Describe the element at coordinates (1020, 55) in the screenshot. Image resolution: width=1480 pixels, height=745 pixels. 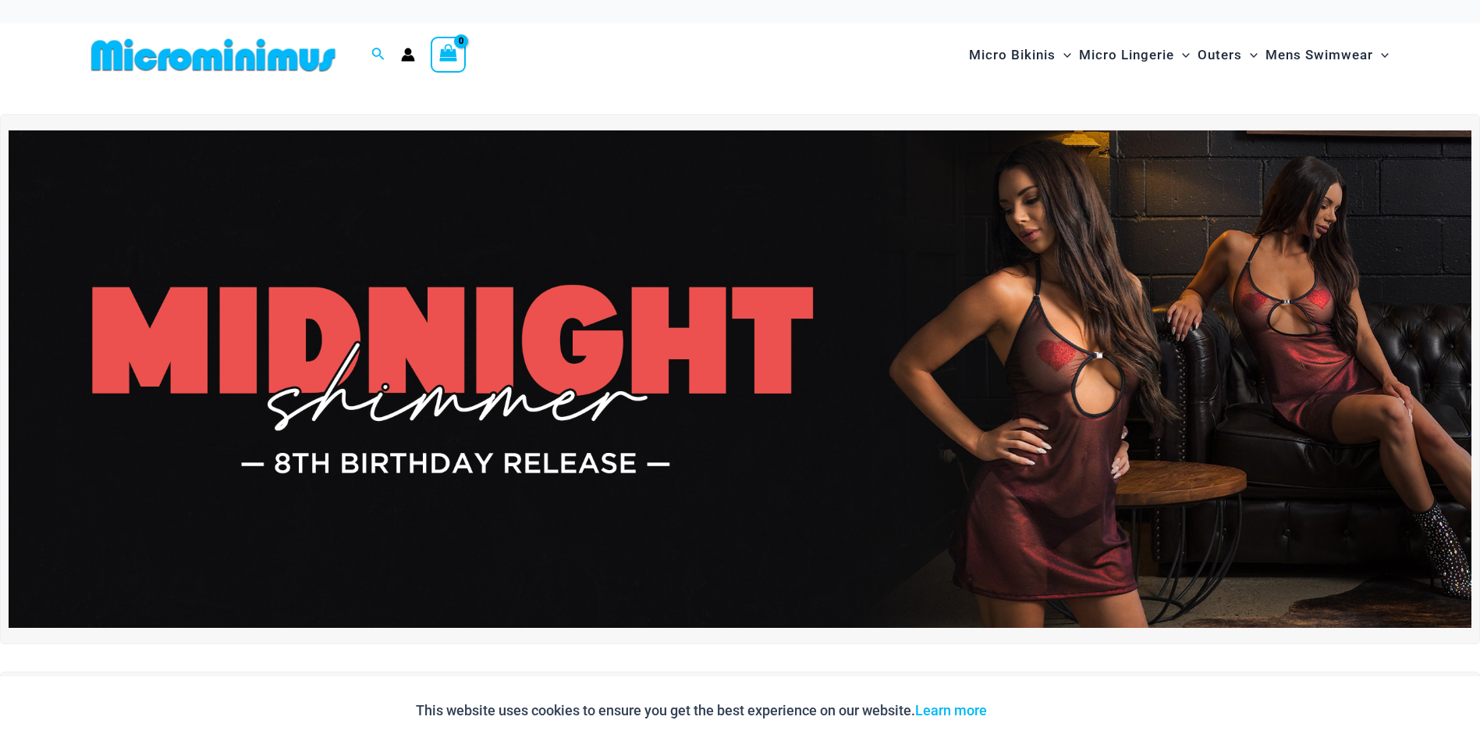
I see `a: Micro BikinisMenu ToggleMenu Toggle` at that location.